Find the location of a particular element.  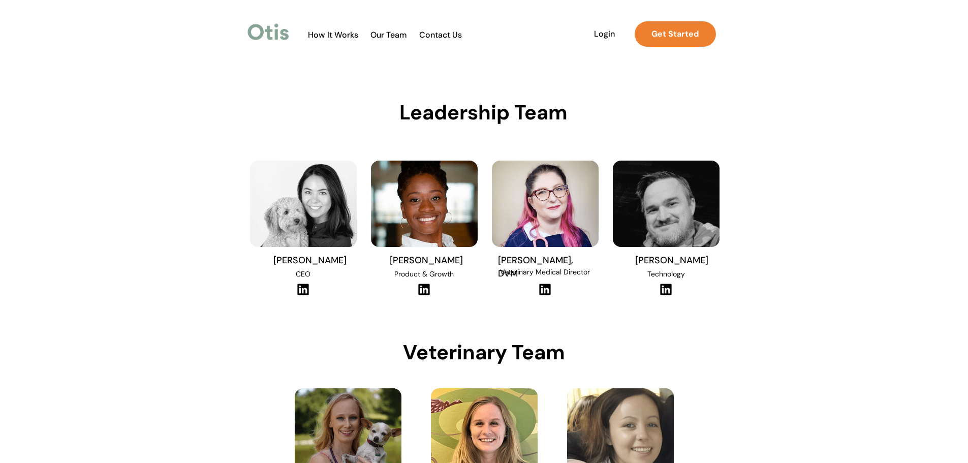

span: CEO is located at coordinates (303, 274).